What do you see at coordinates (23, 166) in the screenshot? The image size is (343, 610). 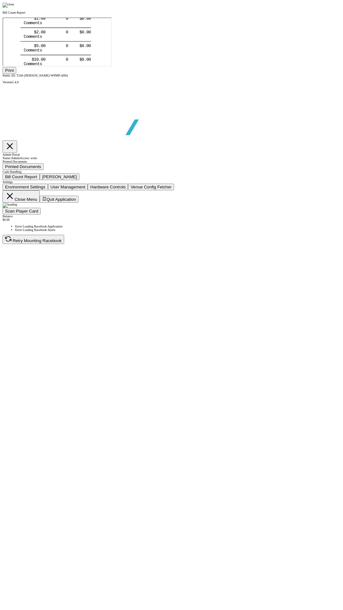 I see `button: Printed Documents` at bounding box center [23, 166].